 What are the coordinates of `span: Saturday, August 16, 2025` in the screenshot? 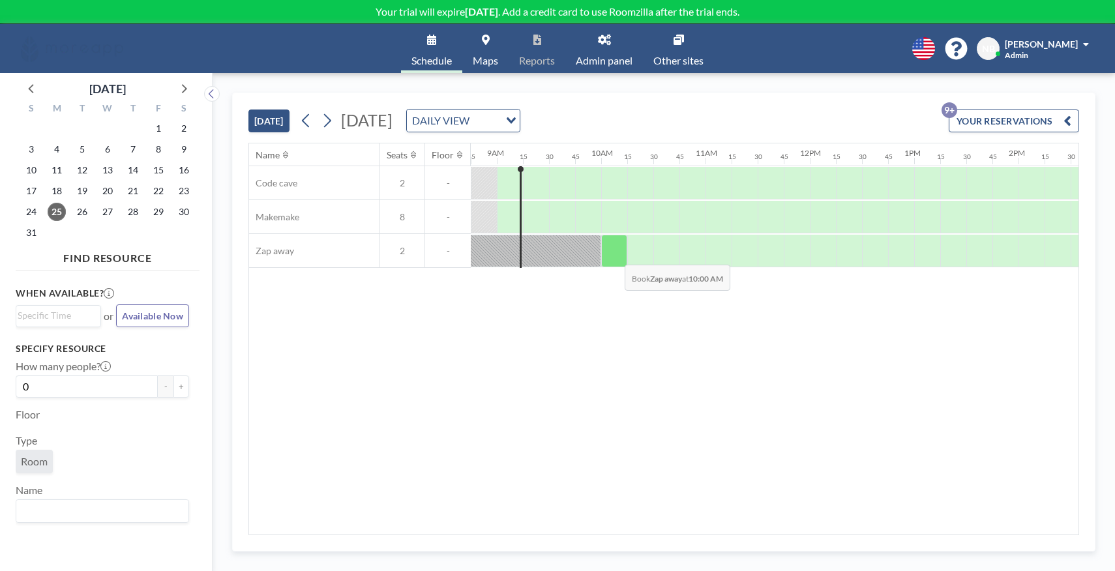 It's located at (184, 170).